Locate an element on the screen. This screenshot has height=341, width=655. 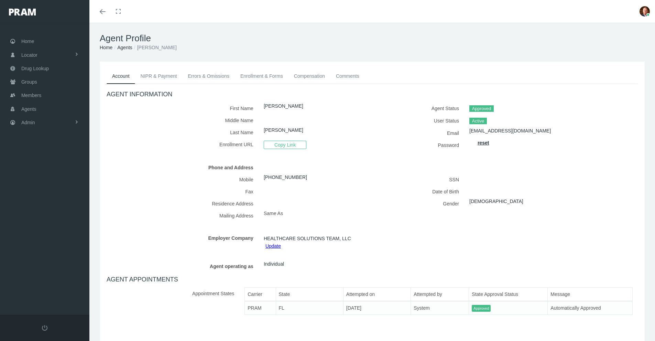
th: Message is located at coordinates (590, 294).